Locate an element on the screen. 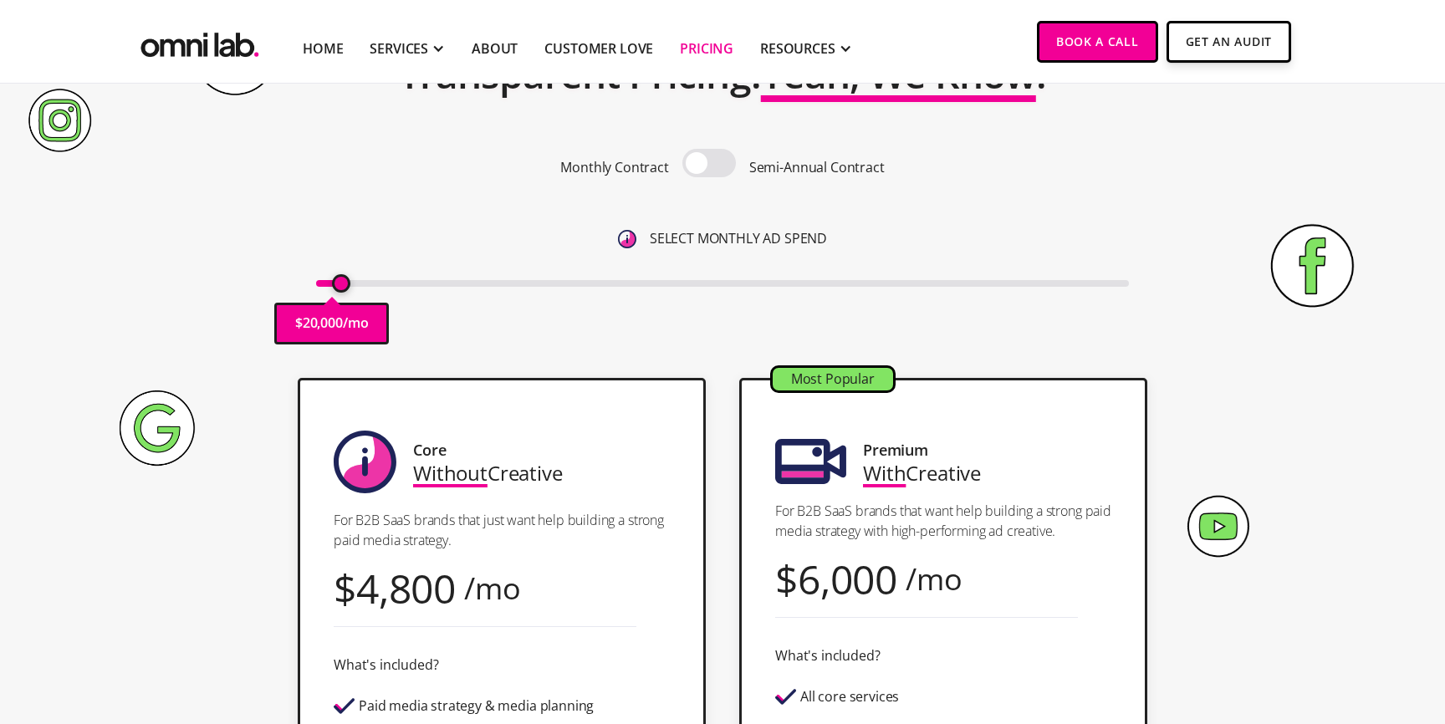 The image size is (1445, 724). p: /mo is located at coordinates (355, 323).